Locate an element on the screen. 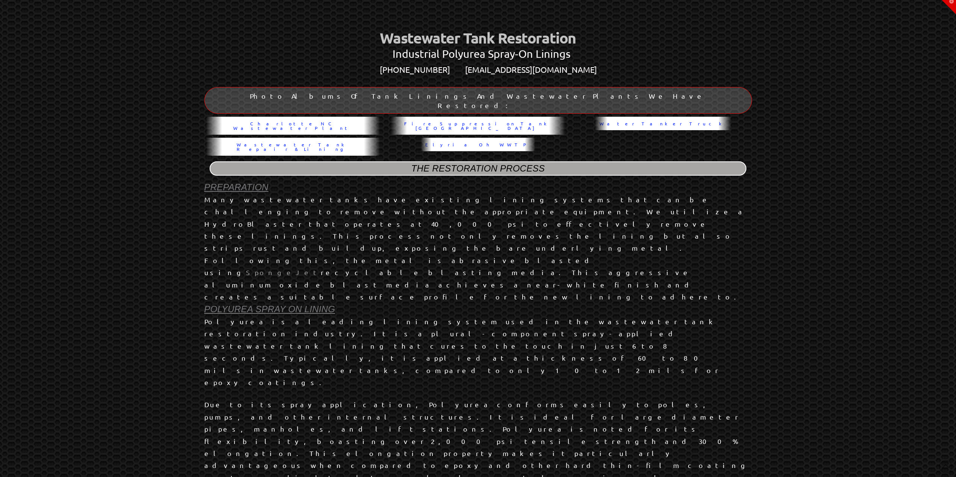  a: Water Tanker Truck is located at coordinates (662, 124).